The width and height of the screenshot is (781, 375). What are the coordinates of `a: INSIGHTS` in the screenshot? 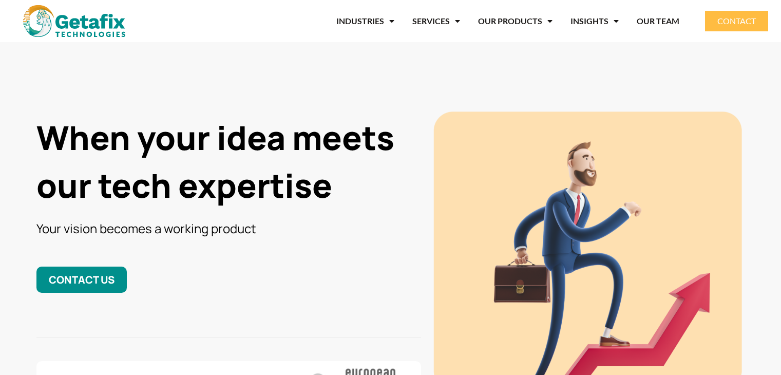 It's located at (594, 21).